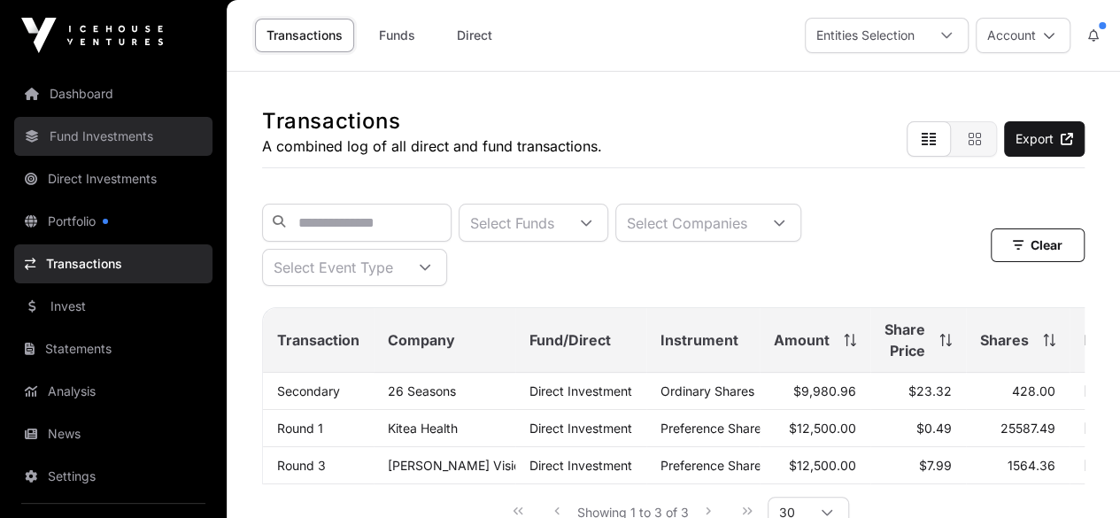  I want to click on div: Chat Widget, so click(1076, 475).